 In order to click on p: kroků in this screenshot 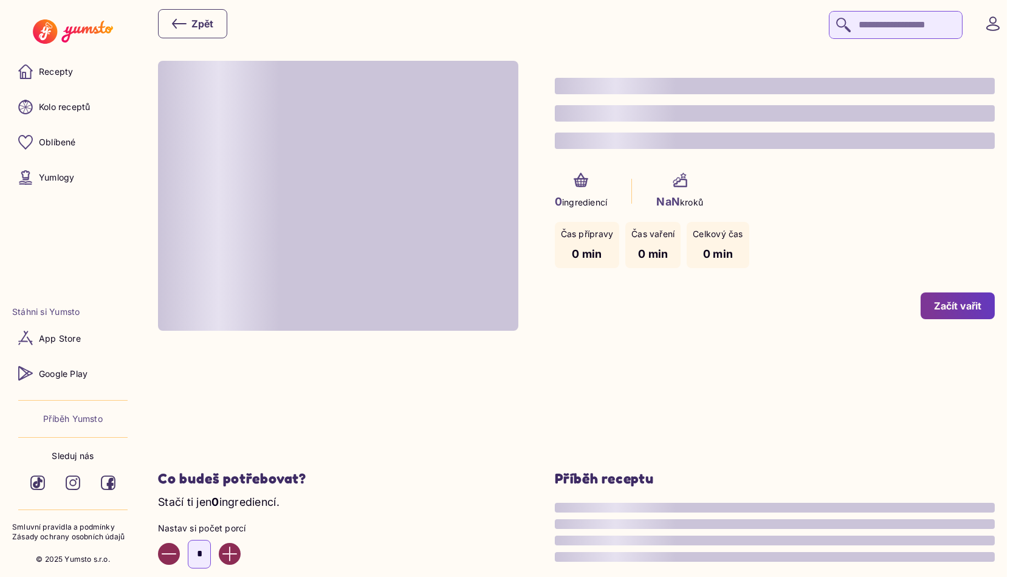, I will do `click(679, 201)`.